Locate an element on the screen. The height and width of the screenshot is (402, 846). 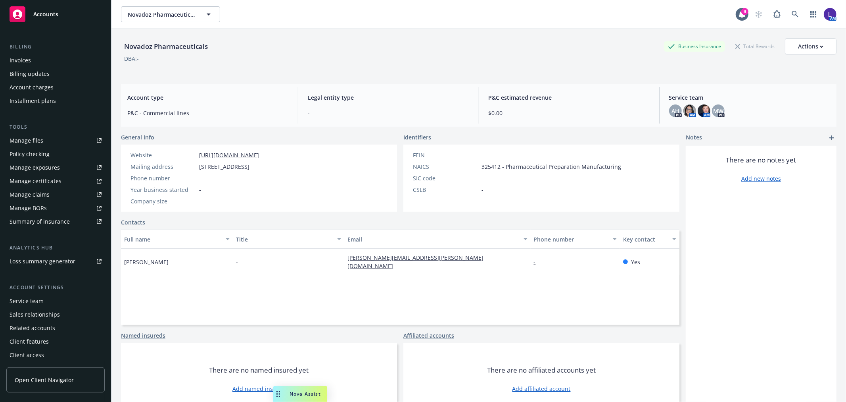
span: Yes is located at coordinates (636, 261).